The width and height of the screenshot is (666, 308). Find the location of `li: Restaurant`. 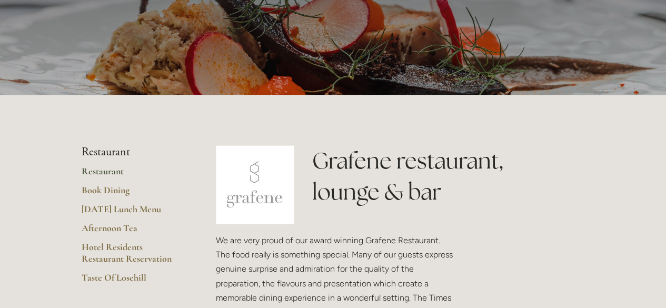

li: Restaurant is located at coordinates (132, 152).